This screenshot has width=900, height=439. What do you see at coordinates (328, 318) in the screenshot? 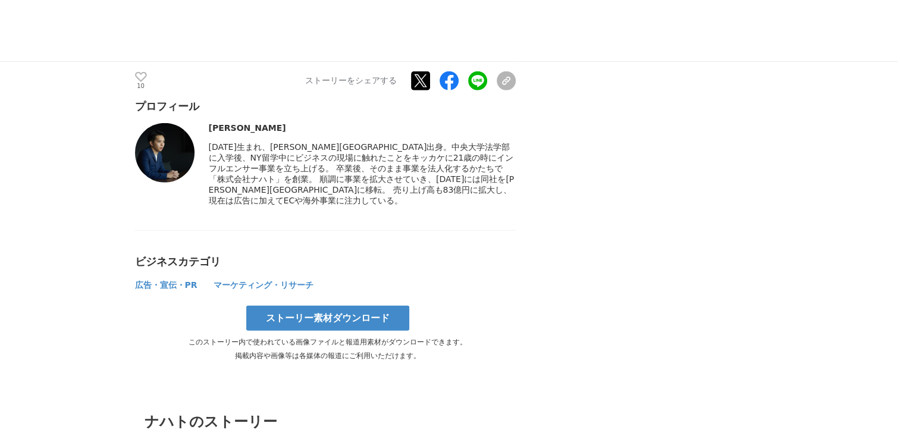
I see `a: ストーリー素材ダウンロード` at bounding box center [328, 318].